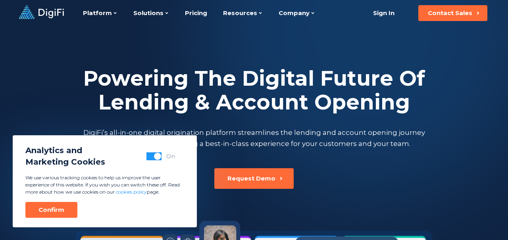 The image size is (508, 240). What do you see at coordinates (254, 179) in the screenshot?
I see `a: Request Demo` at bounding box center [254, 179].